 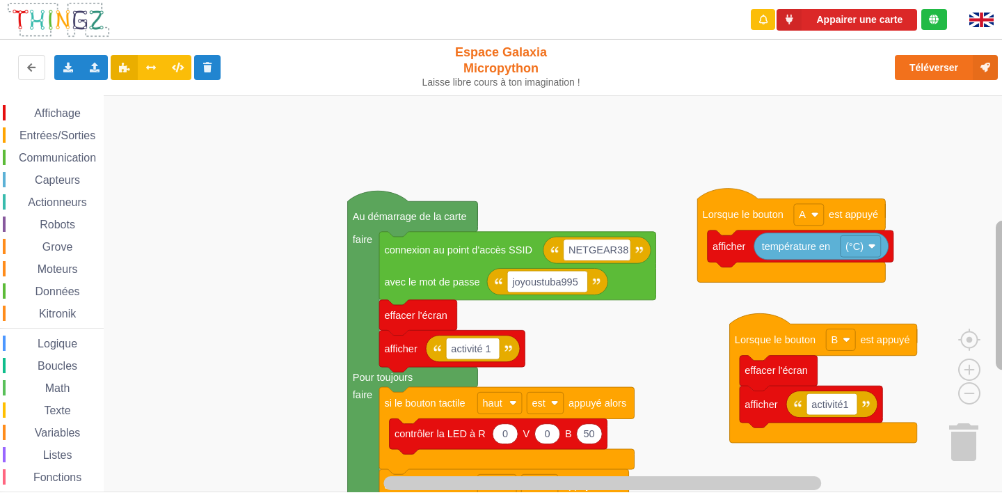 What do you see at coordinates (470, 349) in the screenshot?
I see `text: activité 1` at bounding box center [470, 349].